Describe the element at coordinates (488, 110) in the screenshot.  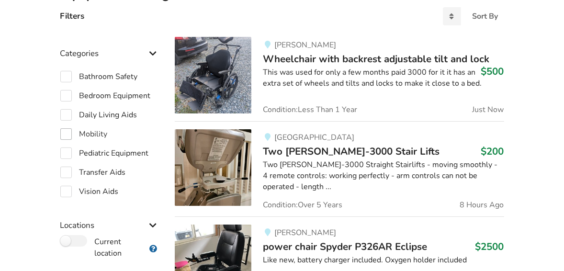
I see `span: Just Now` at that location.